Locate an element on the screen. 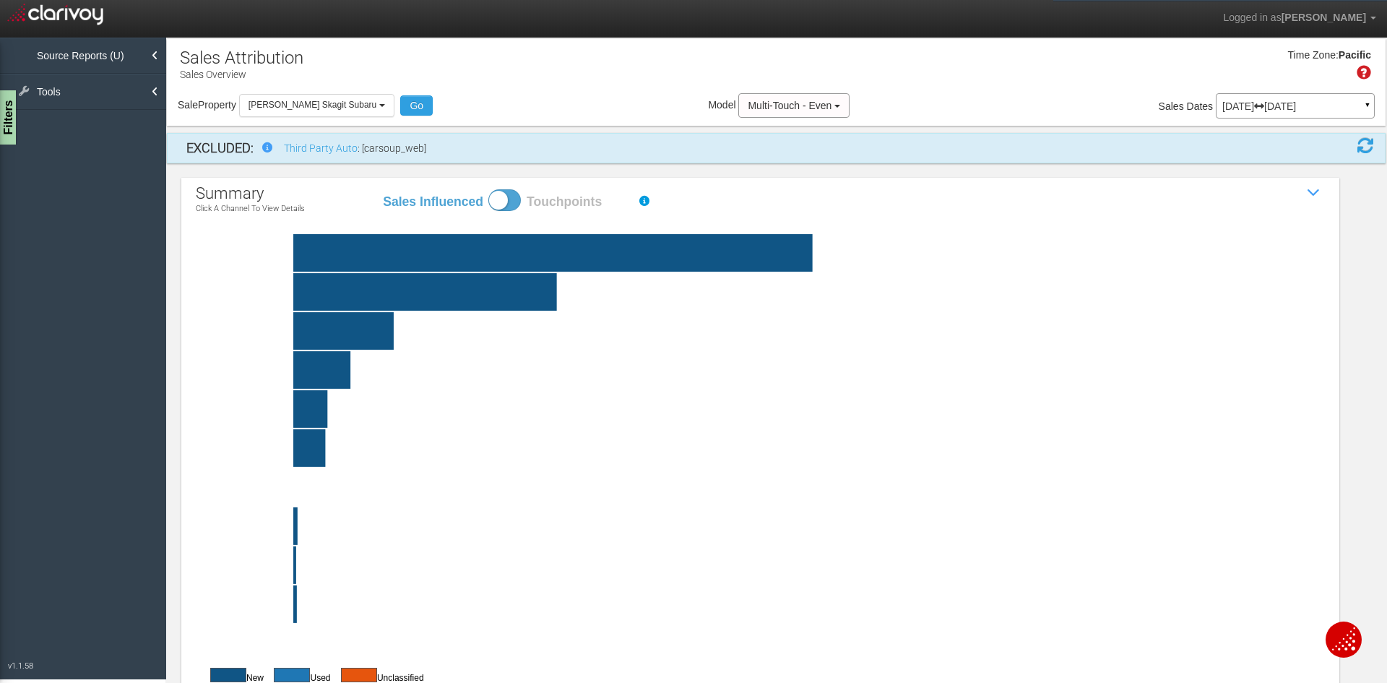  button: New is located at coordinates (228, 675).